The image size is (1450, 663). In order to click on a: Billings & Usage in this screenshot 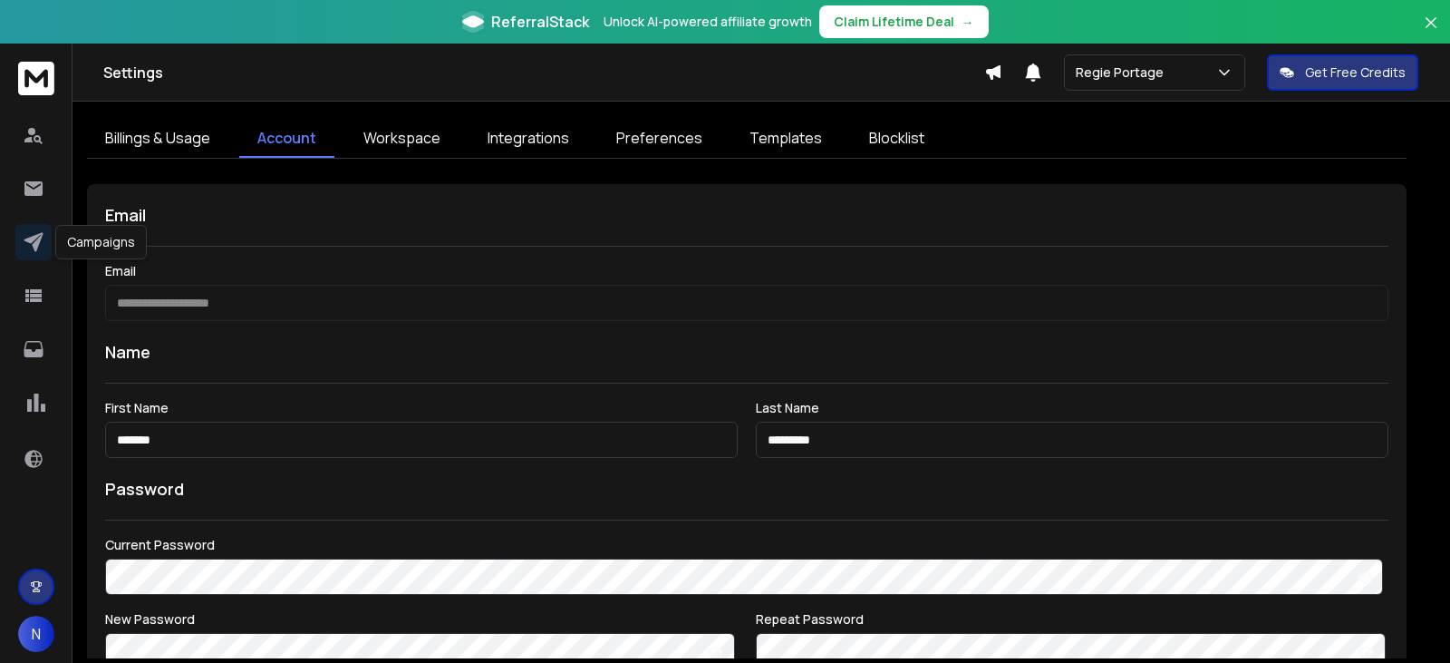, I will do `click(158, 139)`.